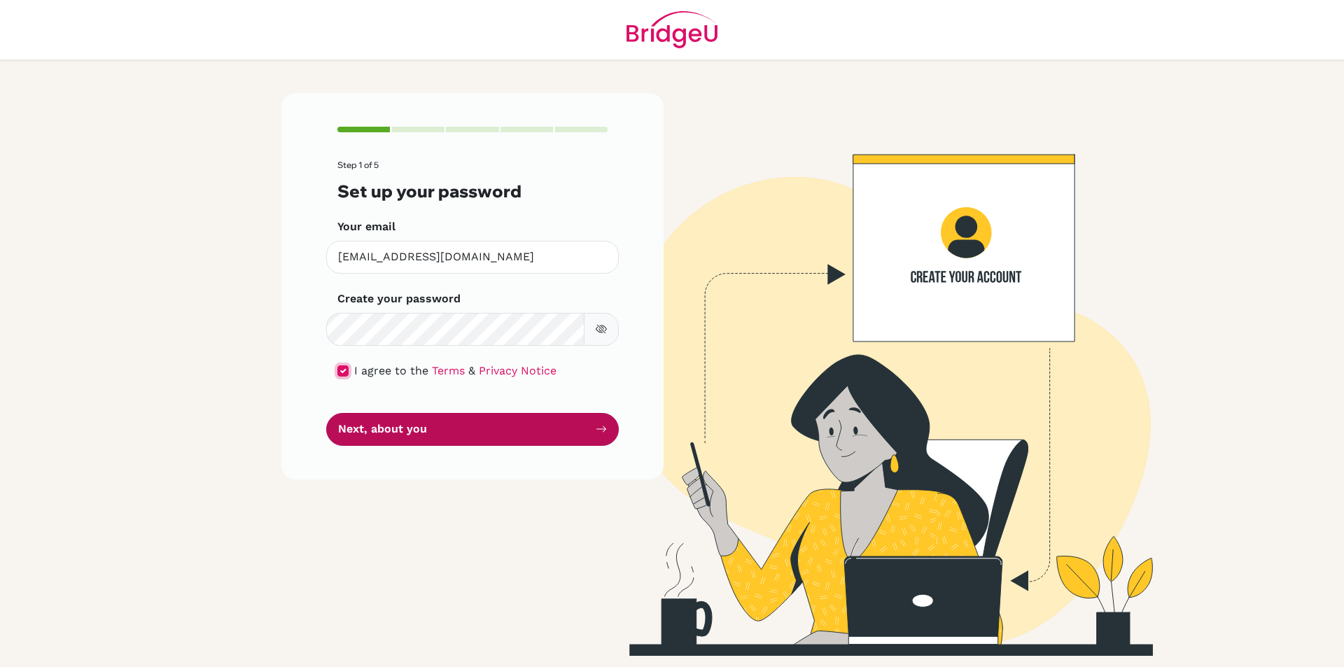 This screenshot has width=1344, height=667. Describe the element at coordinates (473, 191) in the screenshot. I see `h3: Set up your password` at that location.